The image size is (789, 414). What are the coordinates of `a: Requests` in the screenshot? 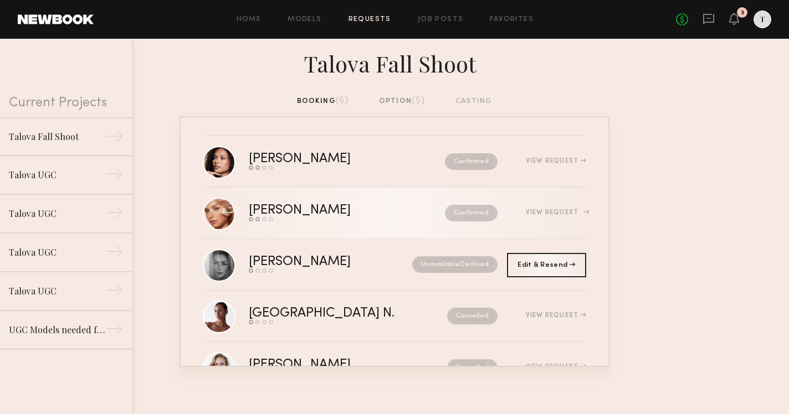 It's located at (369, 19).